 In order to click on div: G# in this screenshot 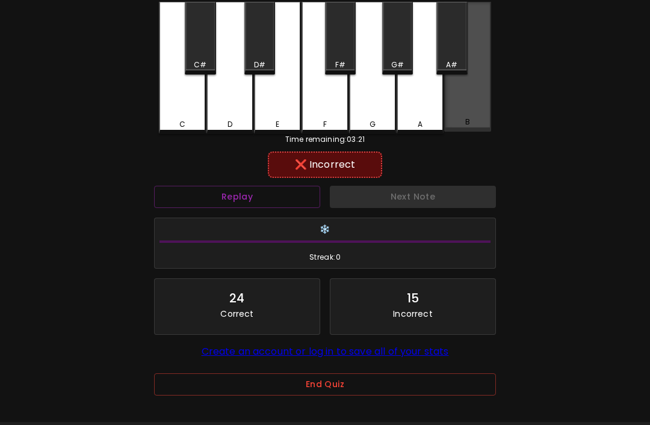, I will do `click(397, 65)`.